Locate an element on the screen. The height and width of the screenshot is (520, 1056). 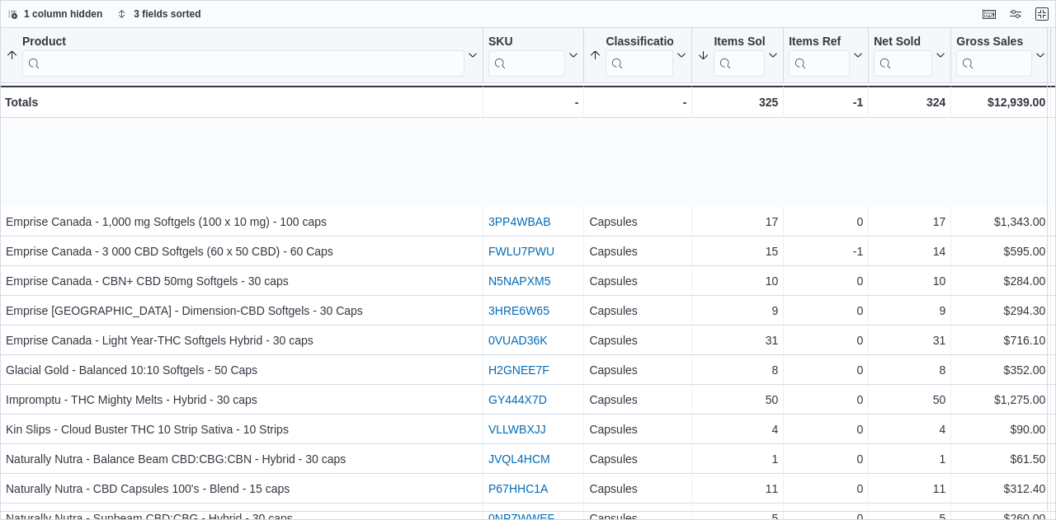
div: $1,275.00 is located at coordinates (1000, 400).